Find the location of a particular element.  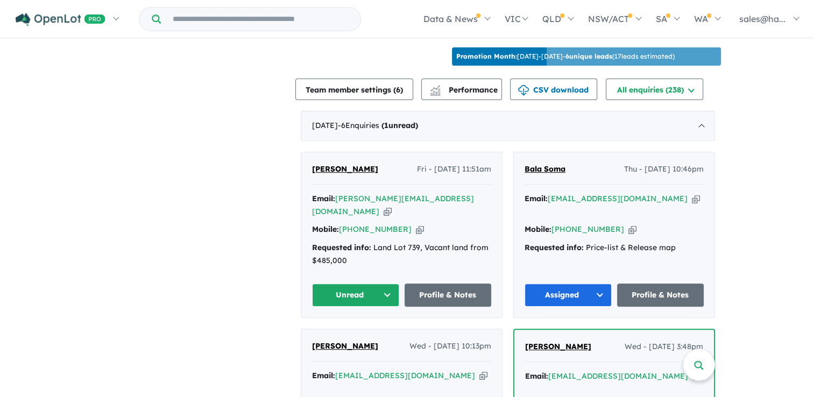

div: Land Lot 739, Vacant land from $485,000 is located at coordinates (401, 254).